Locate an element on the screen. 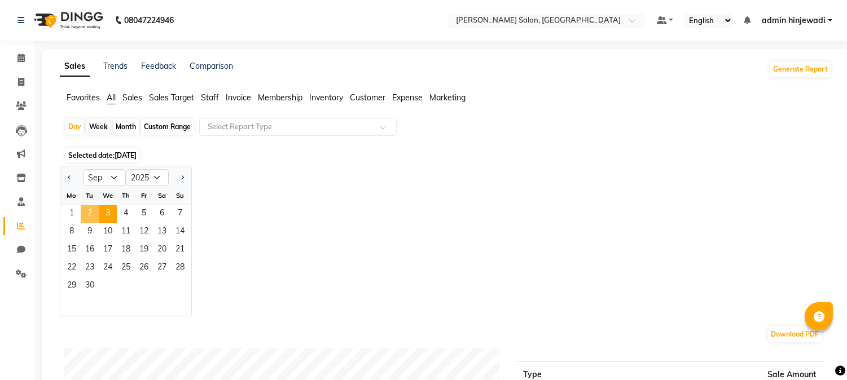  span: 4 is located at coordinates (126, 214).